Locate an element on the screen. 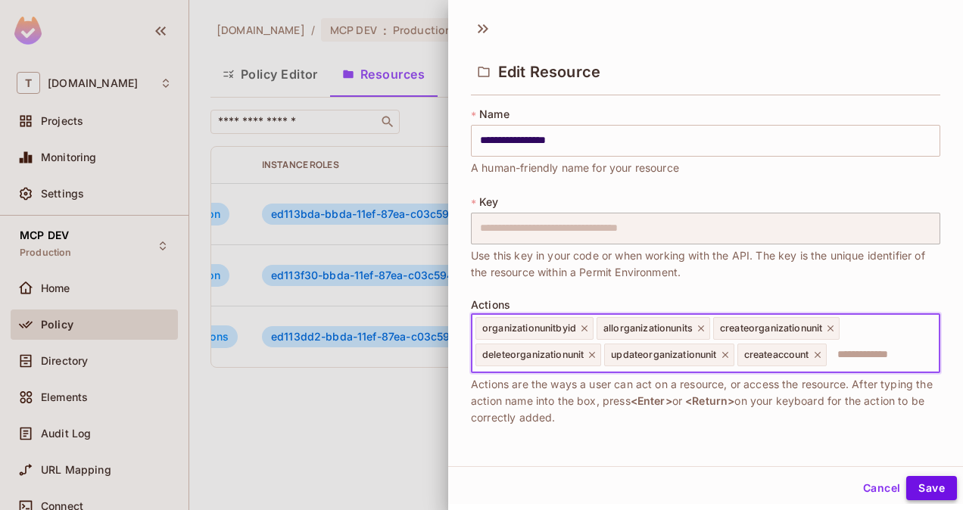 This screenshot has height=510, width=963. button: Save is located at coordinates (931, 488).